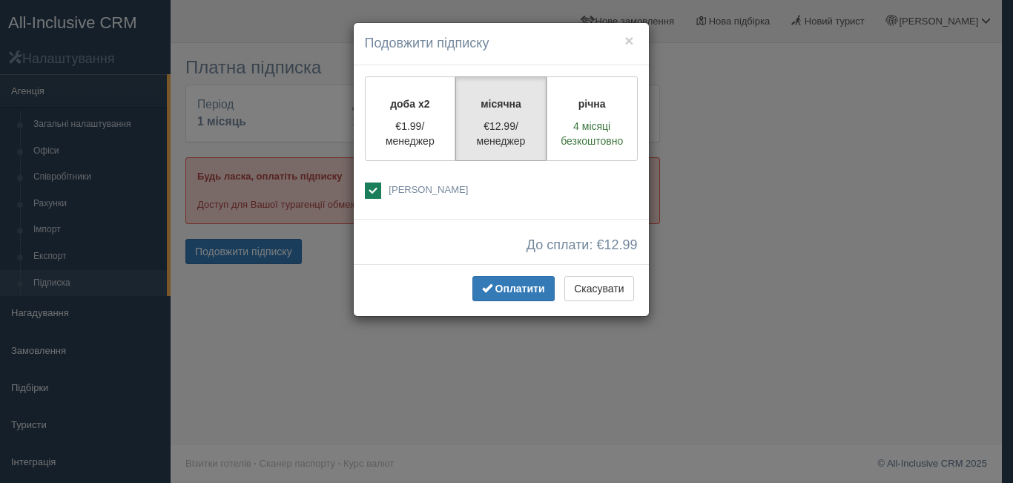 This screenshot has height=483, width=1013. I want to click on button: Оплатити, so click(513, 288).